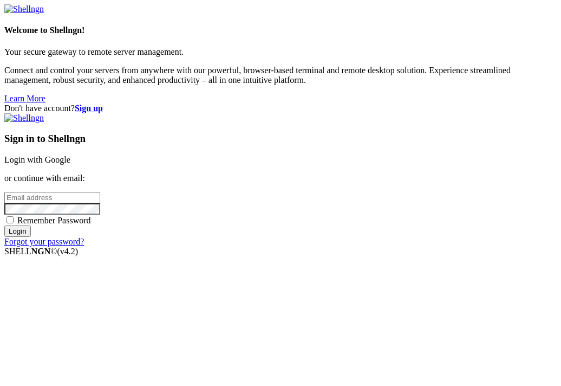 The height and width of the screenshot is (386, 561). I want to click on input: Login, so click(17, 231).